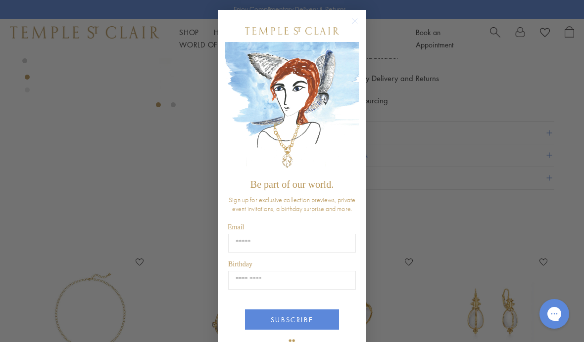  What do you see at coordinates (292, 243) in the screenshot?
I see `input: Email` at bounding box center [292, 243].